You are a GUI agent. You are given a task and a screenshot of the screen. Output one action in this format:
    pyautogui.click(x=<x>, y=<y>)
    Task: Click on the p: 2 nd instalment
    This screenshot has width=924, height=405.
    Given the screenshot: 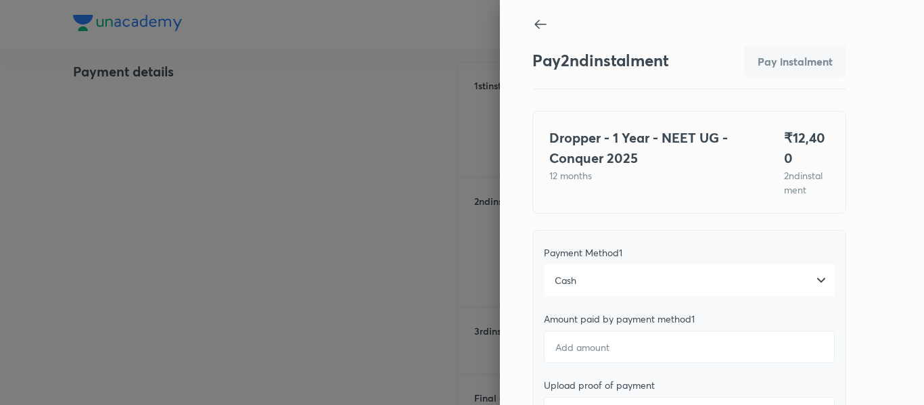 What is the action you would take?
    pyautogui.click(x=806, y=183)
    